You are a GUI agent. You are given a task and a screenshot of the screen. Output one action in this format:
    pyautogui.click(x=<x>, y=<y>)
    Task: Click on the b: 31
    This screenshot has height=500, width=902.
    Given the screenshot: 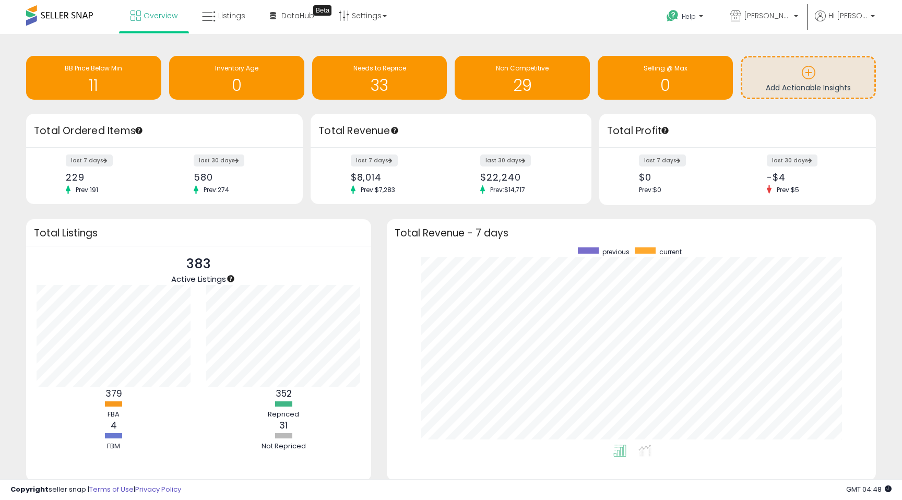 What is the action you would take?
    pyautogui.click(x=283, y=425)
    